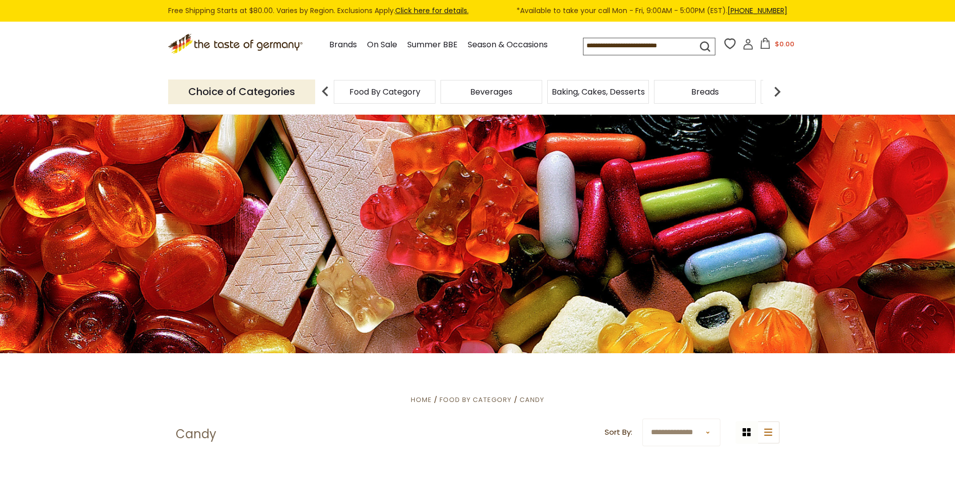 The height and width of the screenshot is (484, 955). Describe the element at coordinates (432, 45) in the screenshot. I see `a: Summer BBE` at that location.